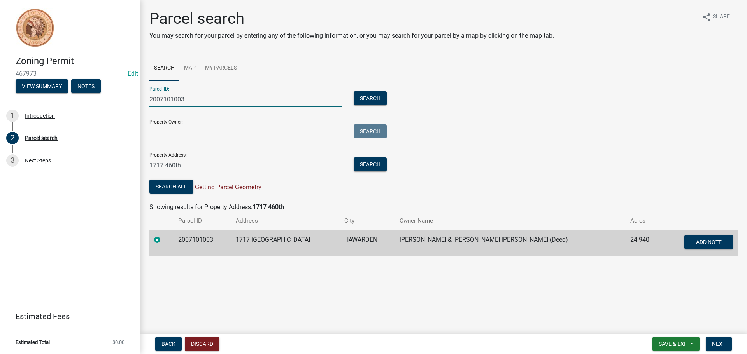  I want to click on span: Estimated Total, so click(33, 342).